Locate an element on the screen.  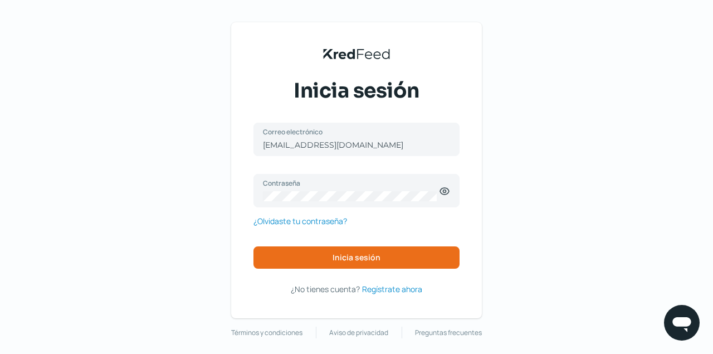
span: Preguntas frecuentes is located at coordinates (449, 333).